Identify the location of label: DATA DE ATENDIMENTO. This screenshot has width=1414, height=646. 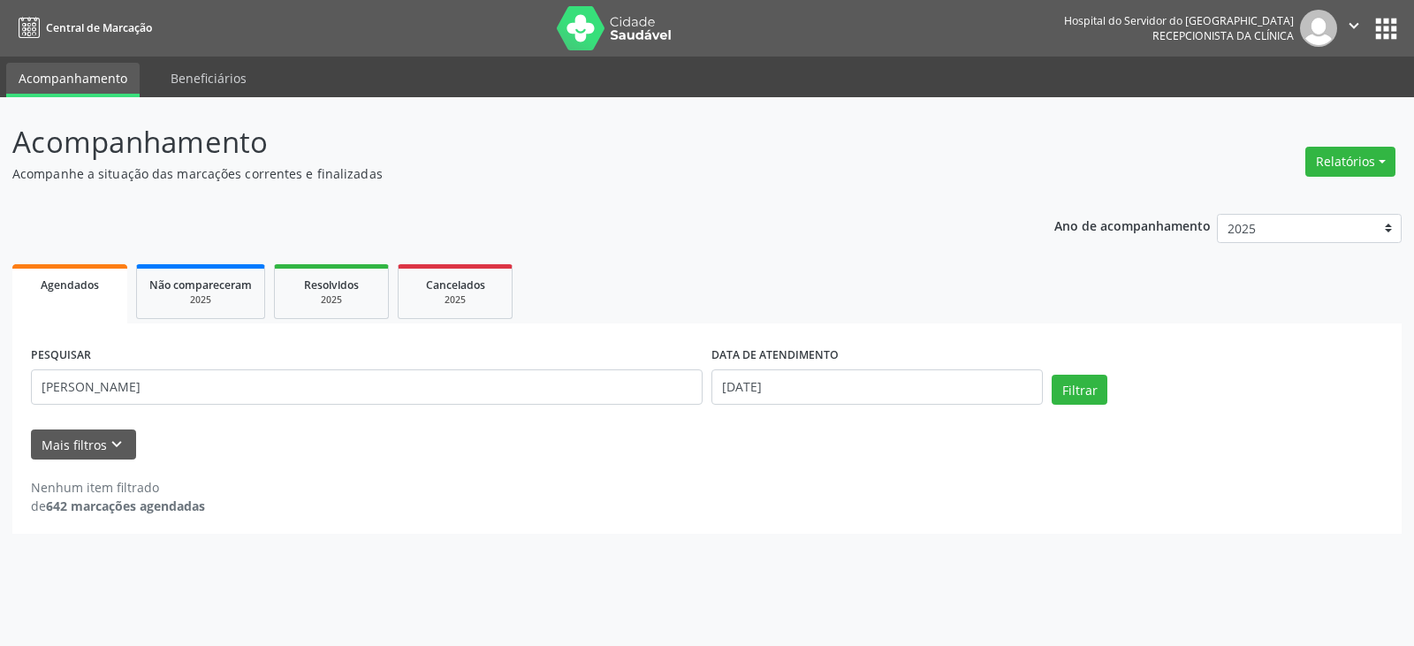
(775, 355).